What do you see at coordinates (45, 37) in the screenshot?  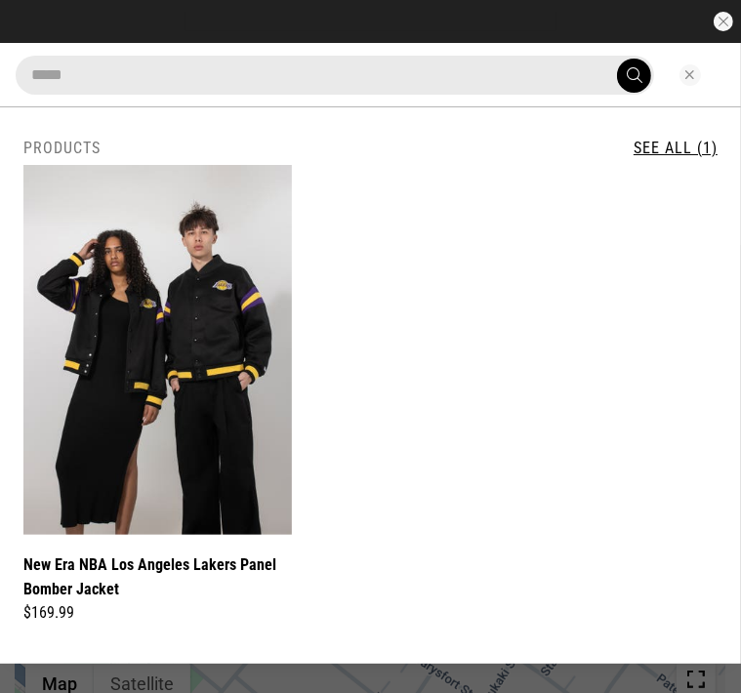 I see `button: Open LiveChat chat widget` at bounding box center [45, 37].